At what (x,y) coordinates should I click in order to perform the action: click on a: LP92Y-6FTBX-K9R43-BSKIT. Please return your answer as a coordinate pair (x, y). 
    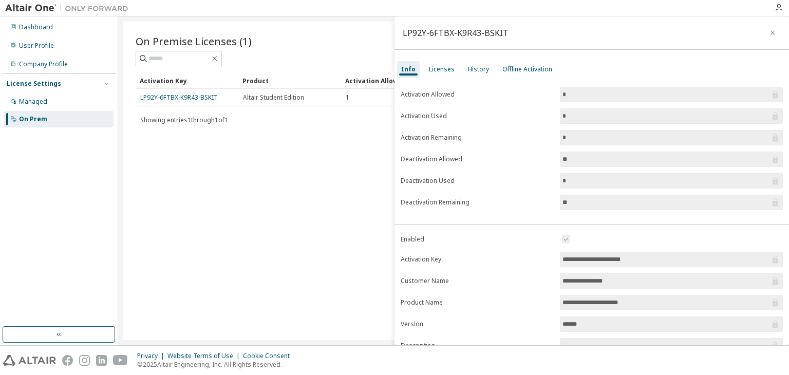
    Looking at the image, I should click on (179, 97).